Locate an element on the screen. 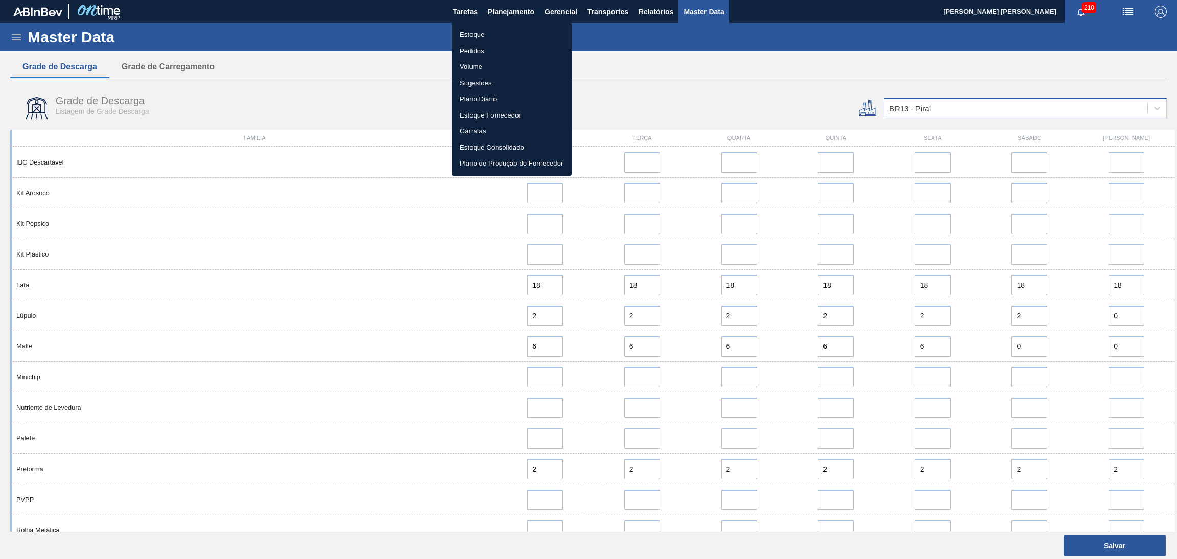 Image resolution: width=1177 pixels, height=559 pixels. li: Plano de Produção do Fornecedor is located at coordinates (511, 163).